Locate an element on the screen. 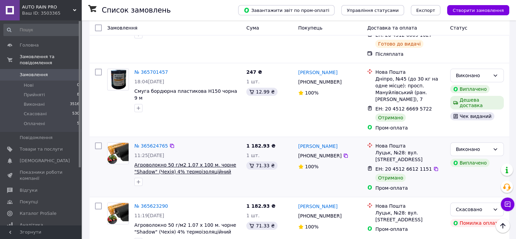  span: Відгуки is located at coordinates (29, 190).